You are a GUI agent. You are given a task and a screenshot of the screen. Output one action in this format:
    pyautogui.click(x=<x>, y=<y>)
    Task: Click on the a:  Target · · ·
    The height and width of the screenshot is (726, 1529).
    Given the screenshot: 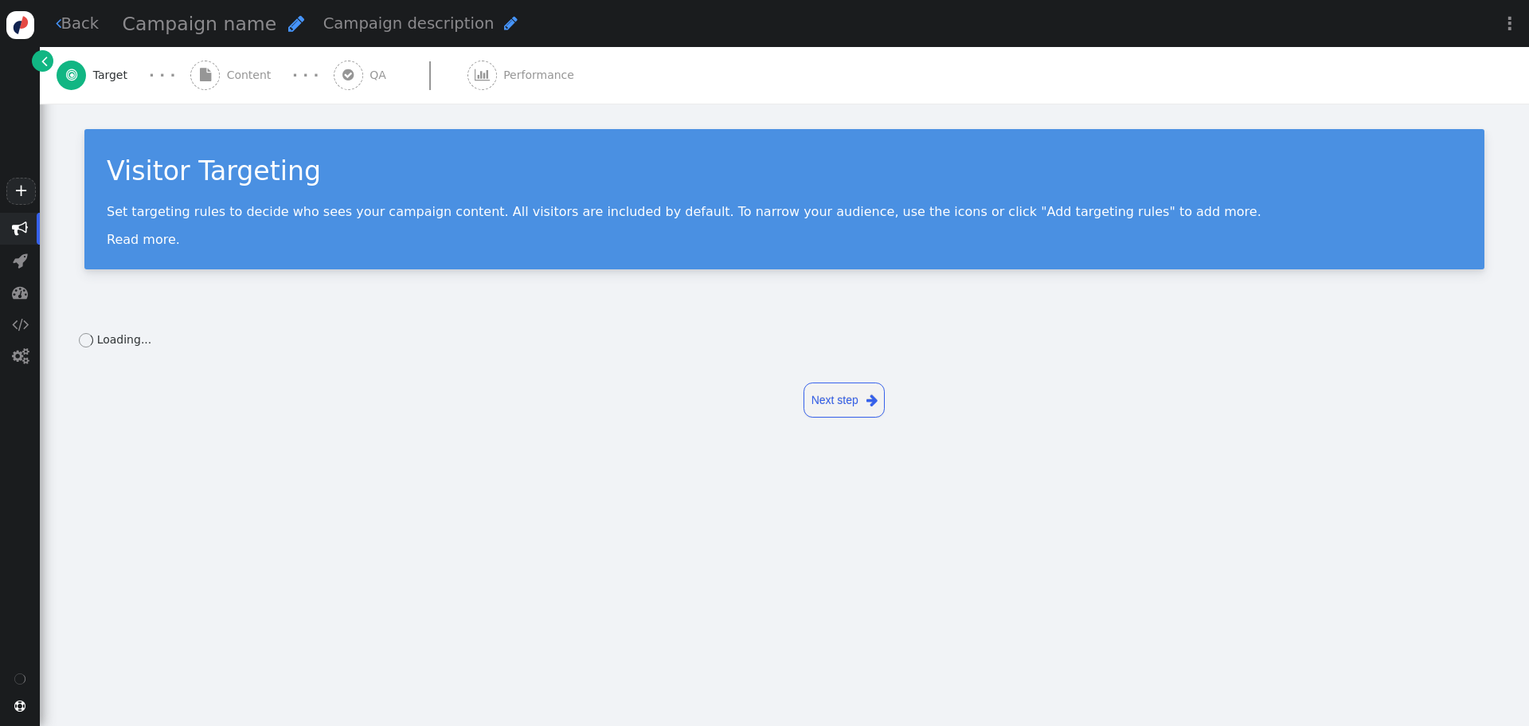 What is the action you would take?
    pyautogui.click(x=123, y=75)
    